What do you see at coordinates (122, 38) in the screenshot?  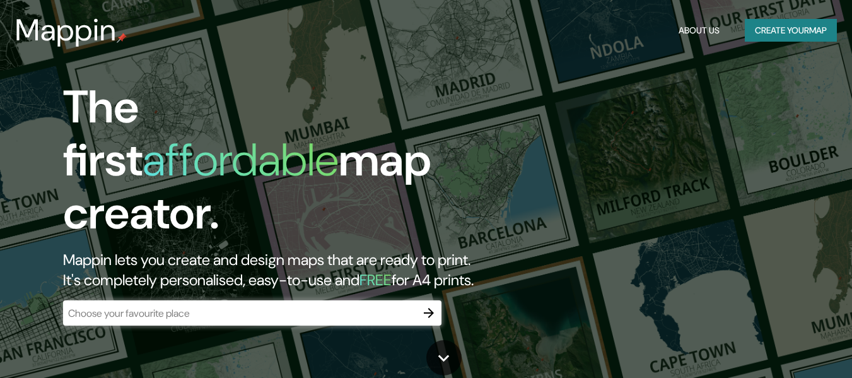 I see `img: mappin-pin` at bounding box center [122, 38].